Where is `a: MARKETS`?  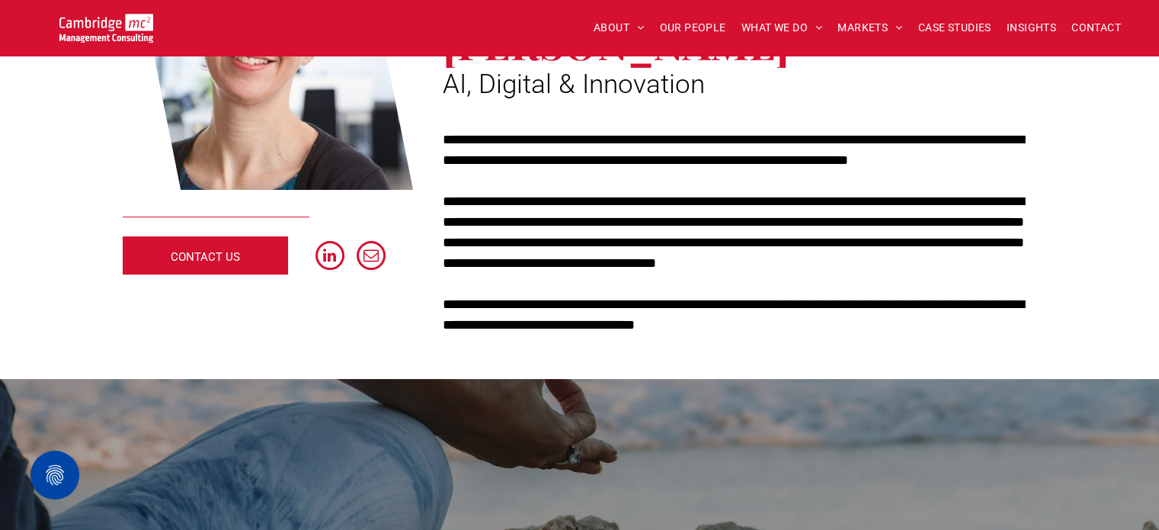 a: MARKETS is located at coordinates (870, 27).